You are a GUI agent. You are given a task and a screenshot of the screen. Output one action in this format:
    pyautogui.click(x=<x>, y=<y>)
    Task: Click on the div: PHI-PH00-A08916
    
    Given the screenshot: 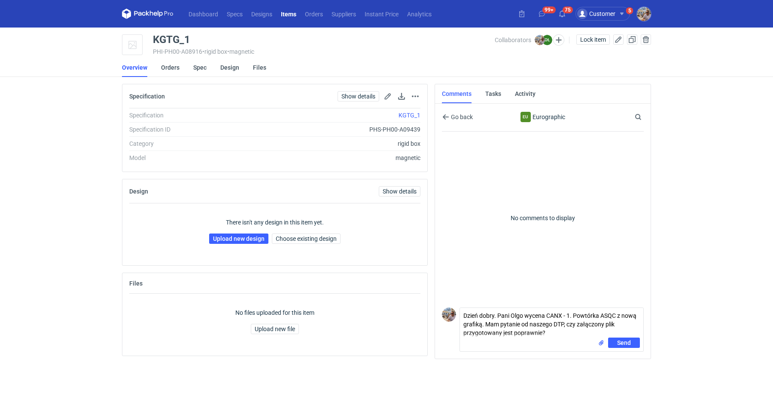 What is the action you would take?
    pyautogui.click(x=324, y=52)
    